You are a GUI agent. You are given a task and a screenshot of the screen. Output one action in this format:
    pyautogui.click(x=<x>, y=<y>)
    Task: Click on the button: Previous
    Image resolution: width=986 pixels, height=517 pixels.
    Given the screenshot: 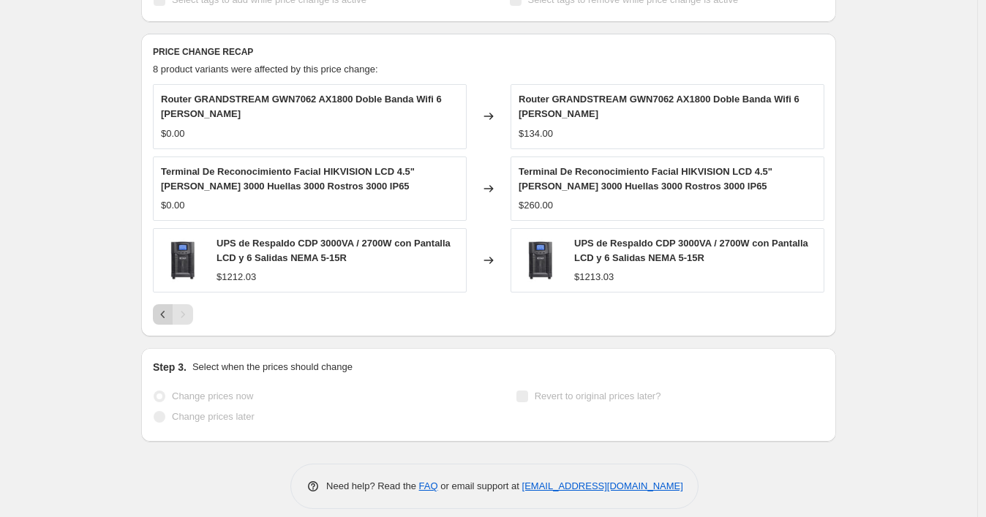 What is the action you would take?
    pyautogui.click(x=163, y=314)
    